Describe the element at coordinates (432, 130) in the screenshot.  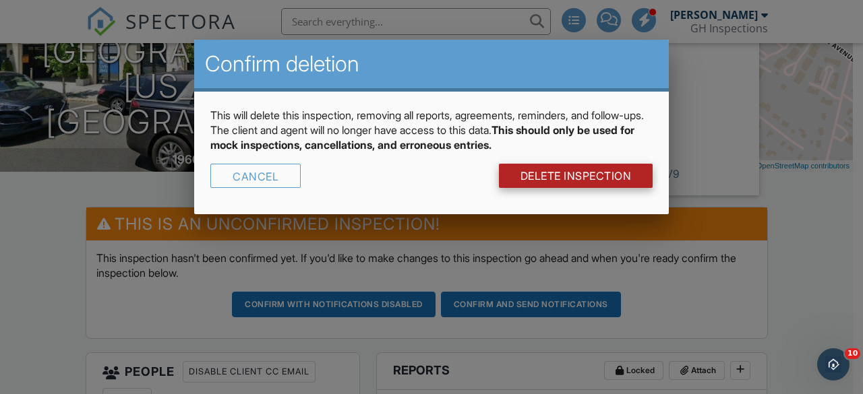
I see `p: This will delete this inspection, removing all reports, agreements, reminders, and follow-ups. Th...` at that location.